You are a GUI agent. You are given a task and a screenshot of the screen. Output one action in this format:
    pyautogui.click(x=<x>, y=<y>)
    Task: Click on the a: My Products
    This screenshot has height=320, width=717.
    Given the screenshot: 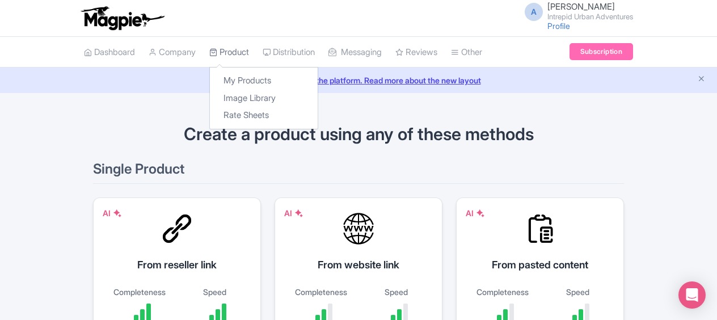 What is the action you would take?
    pyautogui.click(x=264, y=81)
    